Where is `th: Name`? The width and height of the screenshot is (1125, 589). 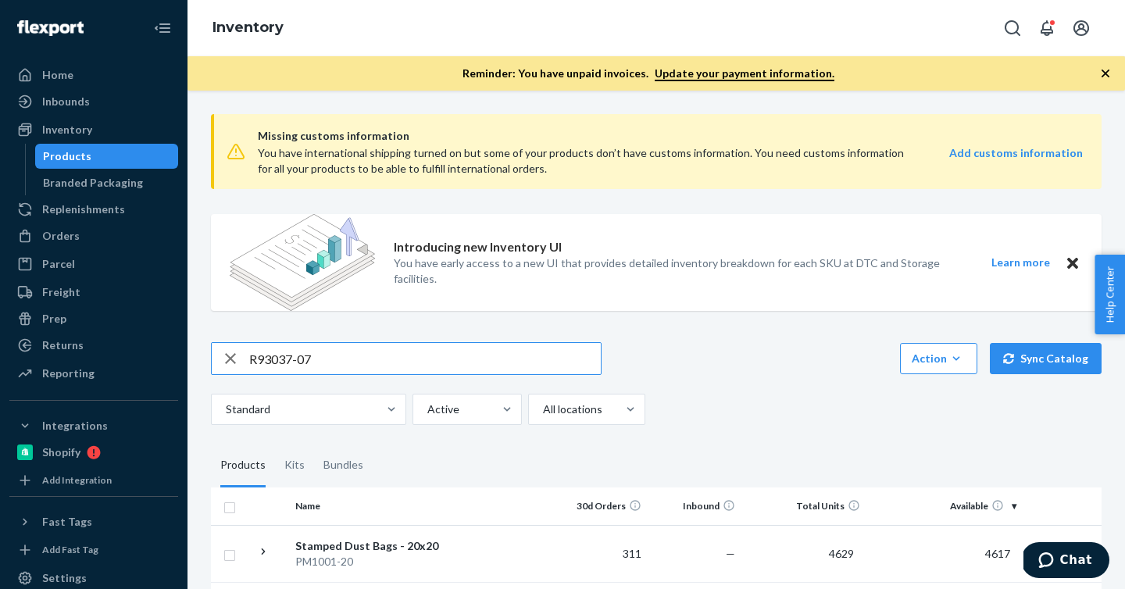 th: Name is located at coordinates (376, 506).